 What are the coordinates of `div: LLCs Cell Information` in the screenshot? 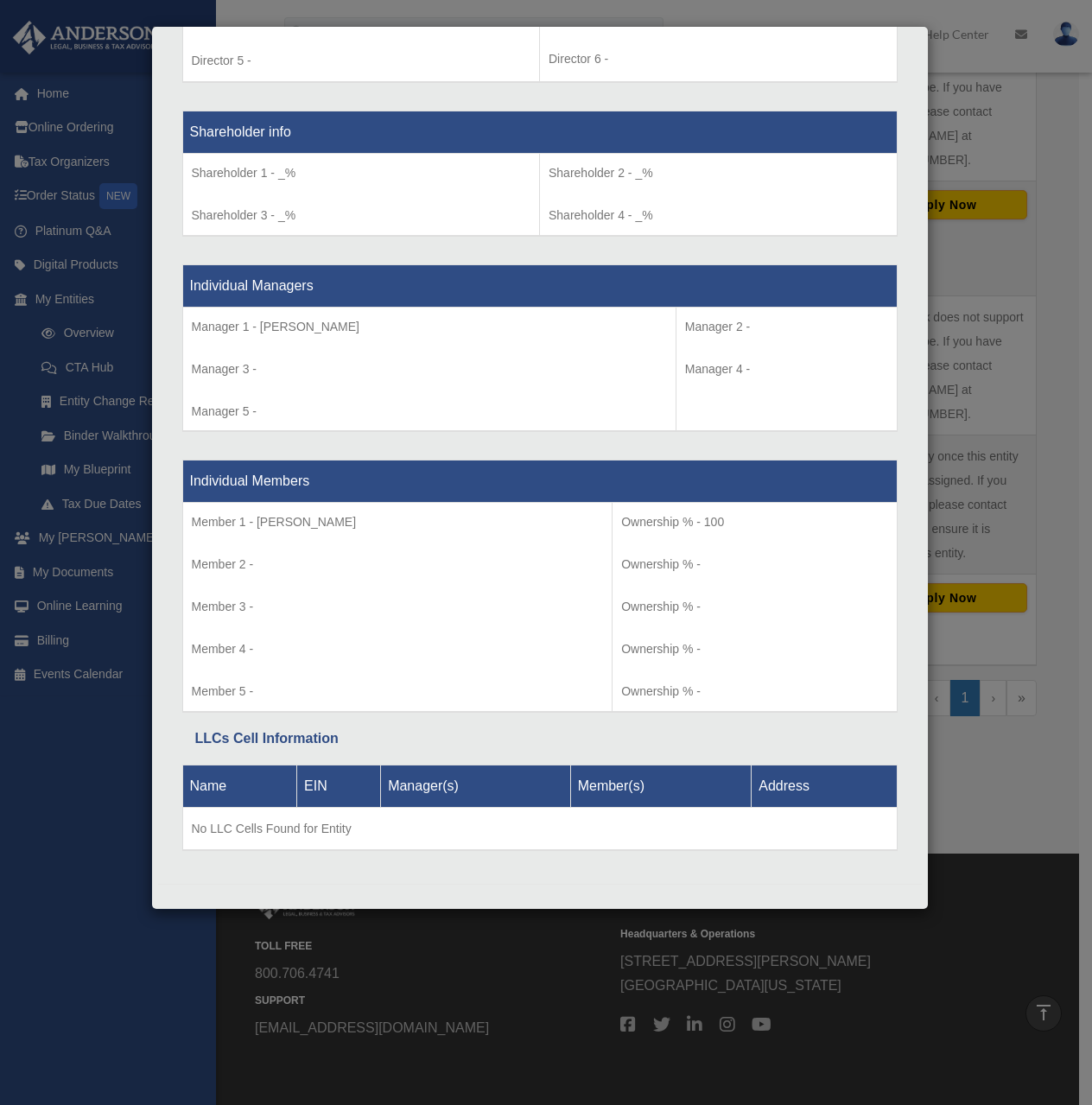 It's located at (540, 739).